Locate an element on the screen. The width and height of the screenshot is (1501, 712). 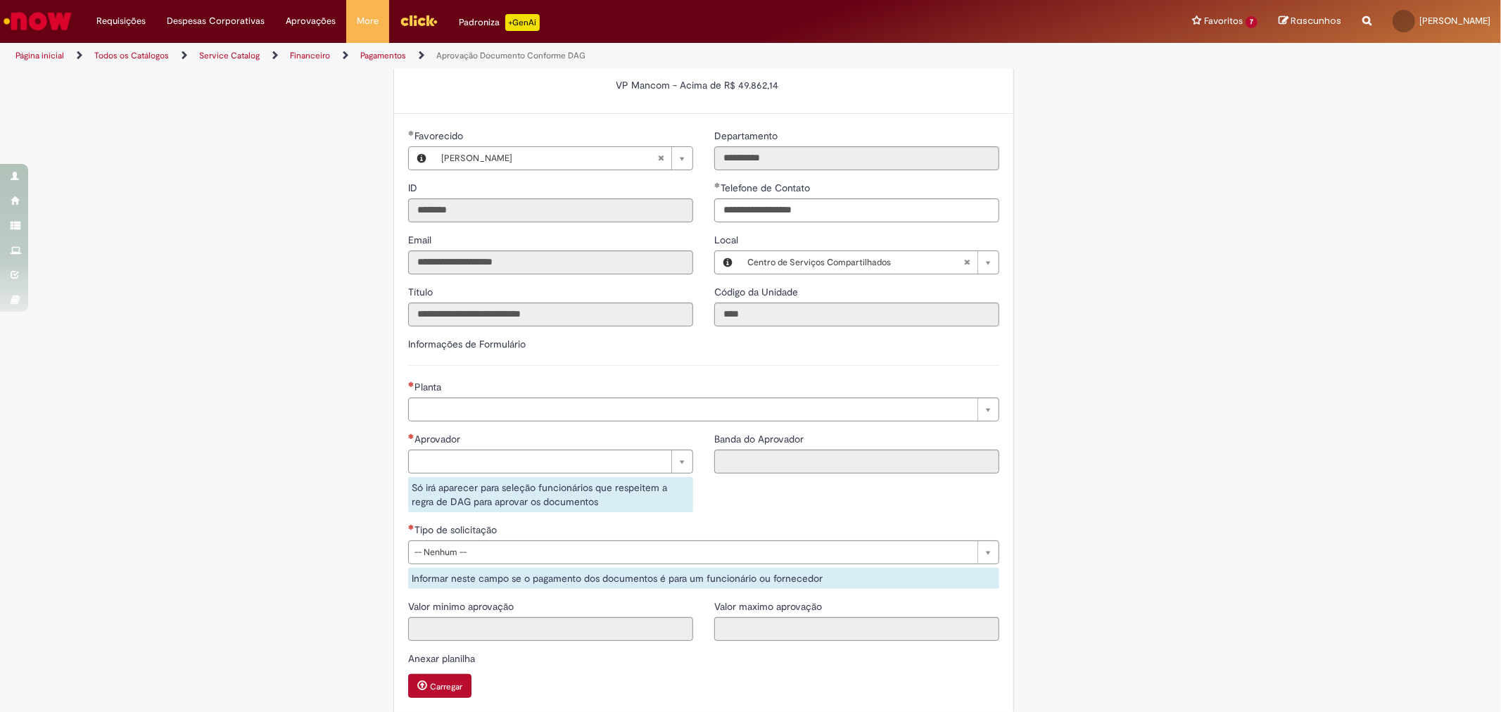
span: Aprovações is located at coordinates (310, 21).